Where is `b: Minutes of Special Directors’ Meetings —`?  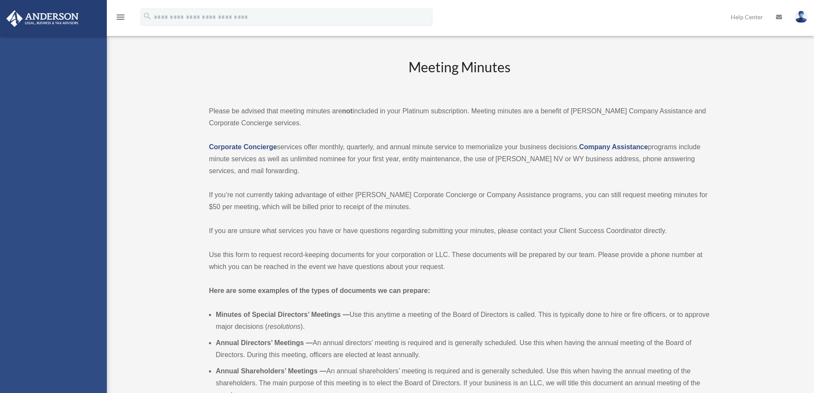
b: Minutes of Special Directors’ Meetings — is located at coordinates (283, 314).